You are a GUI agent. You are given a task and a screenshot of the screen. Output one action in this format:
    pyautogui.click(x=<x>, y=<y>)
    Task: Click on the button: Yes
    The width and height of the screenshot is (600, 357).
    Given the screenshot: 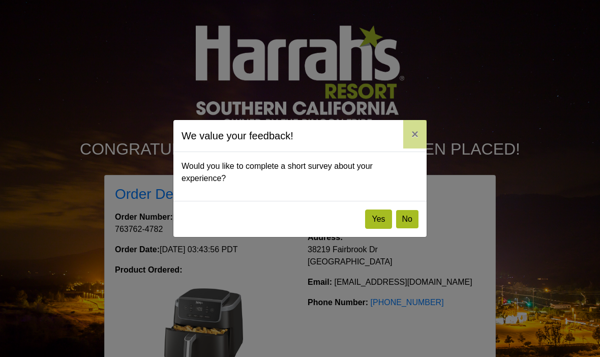 What is the action you would take?
    pyautogui.click(x=379, y=219)
    